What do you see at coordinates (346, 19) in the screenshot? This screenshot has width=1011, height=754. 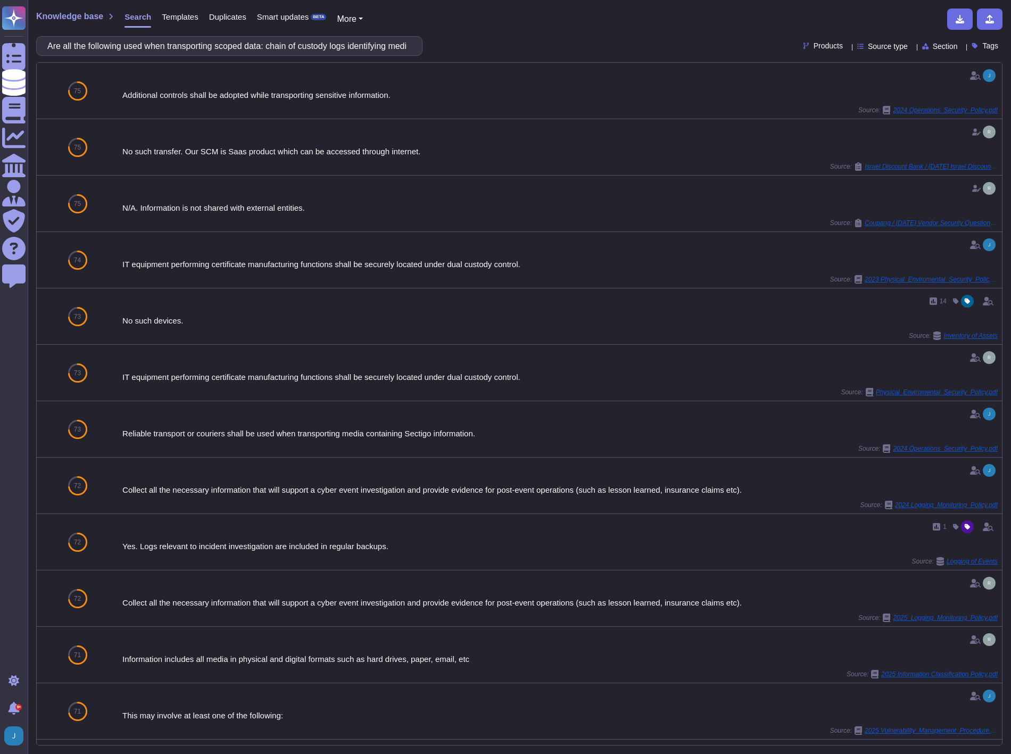 I see `span: More` at bounding box center [346, 19].